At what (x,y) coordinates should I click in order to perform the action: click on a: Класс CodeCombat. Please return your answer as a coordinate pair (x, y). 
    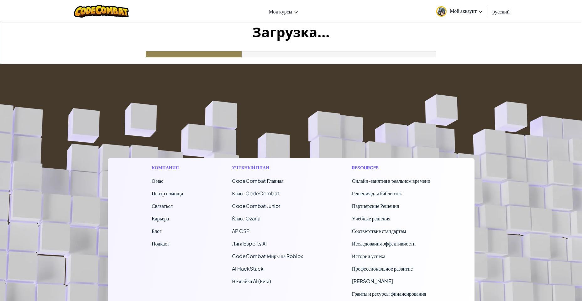
    Looking at the image, I should click on (255, 193).